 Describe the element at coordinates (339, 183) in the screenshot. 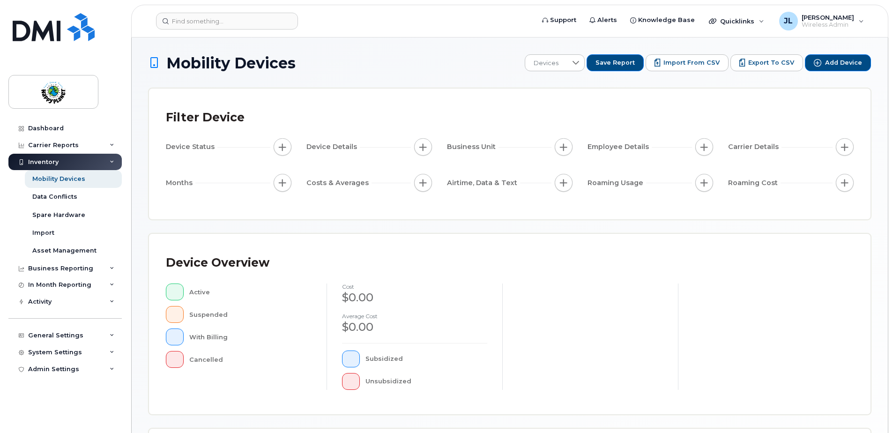

I see `span: Costs & Averages` at that location.